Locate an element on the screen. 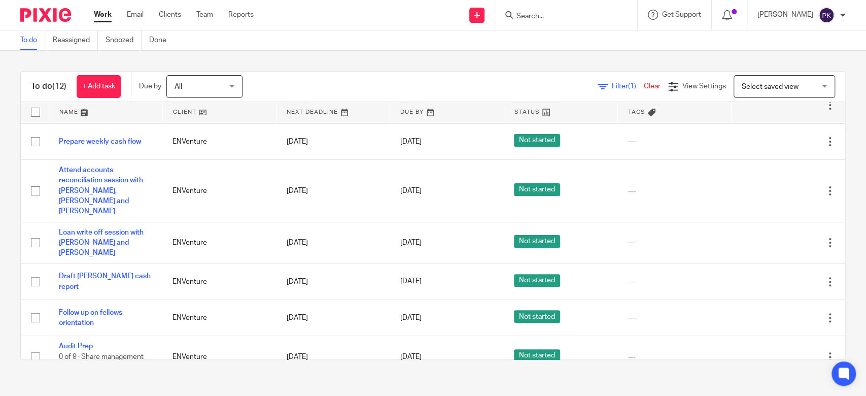 This screenshot has height=396, width=866. input: Search is located at coordinates (561, 17).